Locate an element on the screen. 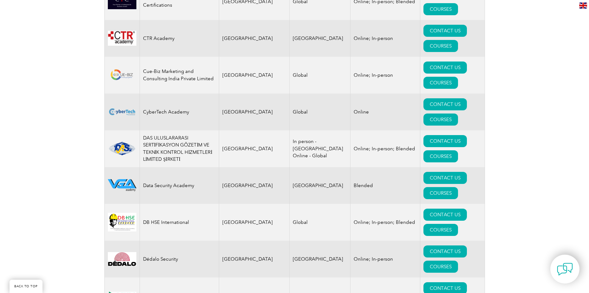 This screenshot has width=589, height=293. td: Cue-Biz Marketing and Consulting India Private Limited is located at coordinates (179, 75).